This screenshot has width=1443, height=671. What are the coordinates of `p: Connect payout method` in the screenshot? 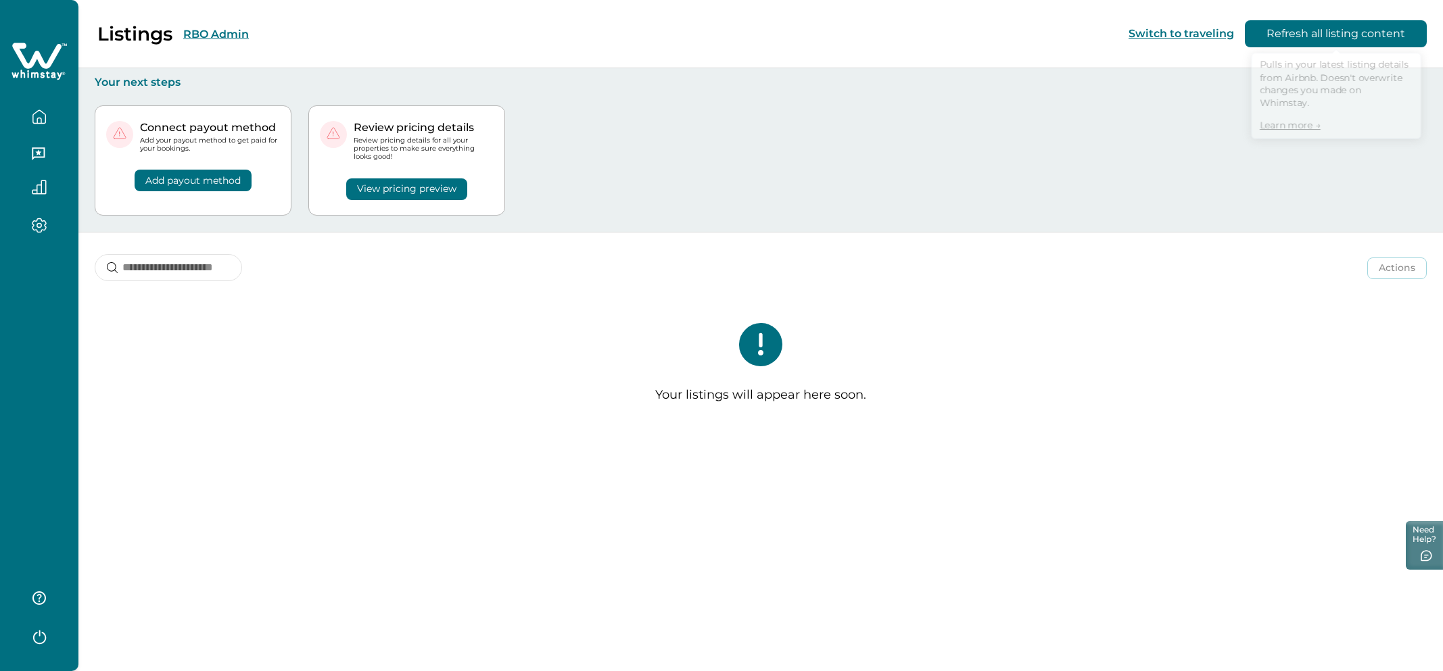 It's located at (210, 128).